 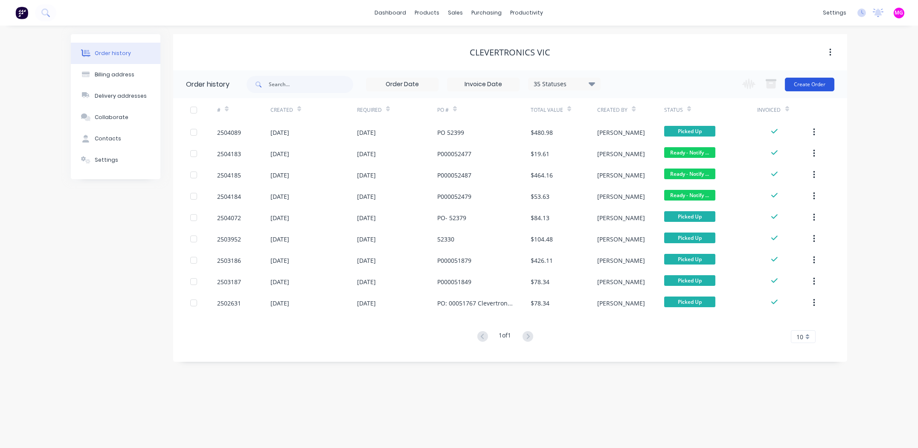 I want to click on div: 2504089, so click(x=229, y=132).